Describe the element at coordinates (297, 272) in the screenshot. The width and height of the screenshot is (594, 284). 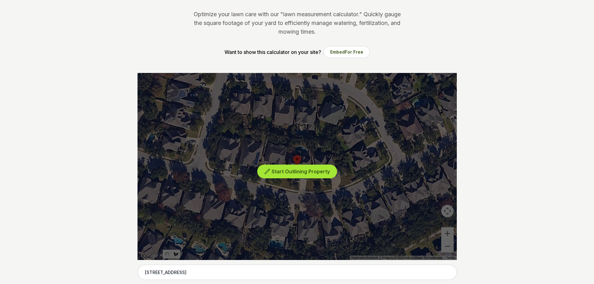
I see `input: Enter your address to get started` at that location.